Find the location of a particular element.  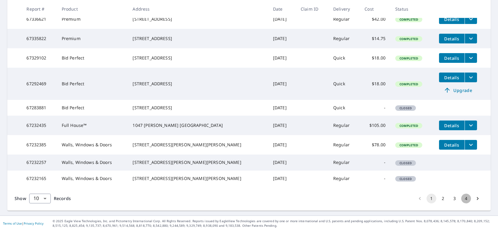

a: Upgrade is located at coordinates (458, 90).